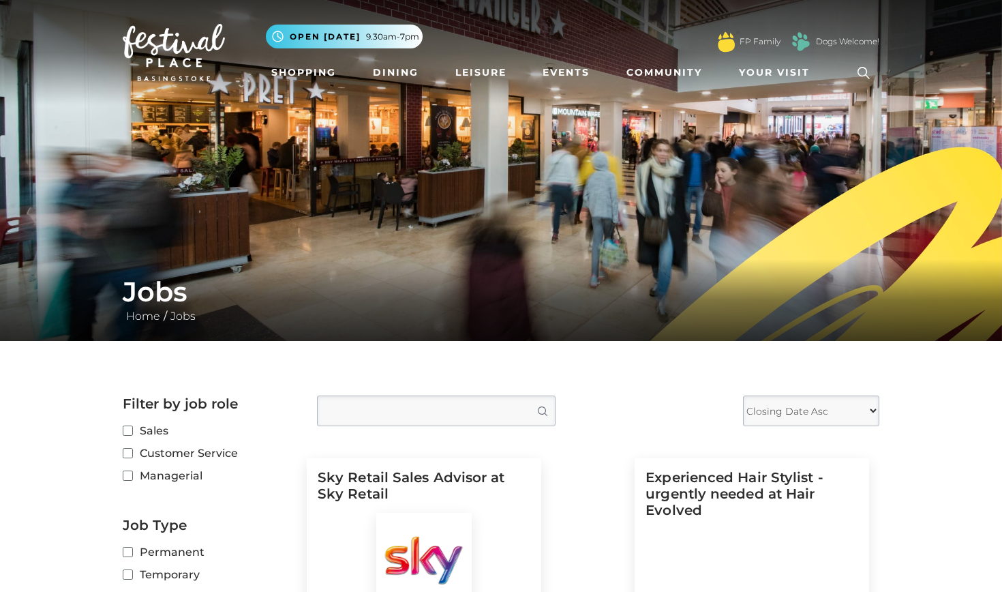  What do you see at coordinates (209, 525) in the screenshot?
I see `h2: Job Type` at bounding box center [209, 525].